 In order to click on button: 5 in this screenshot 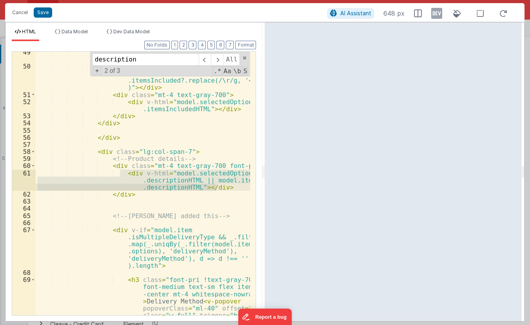, I will do `click(211, 45)`.